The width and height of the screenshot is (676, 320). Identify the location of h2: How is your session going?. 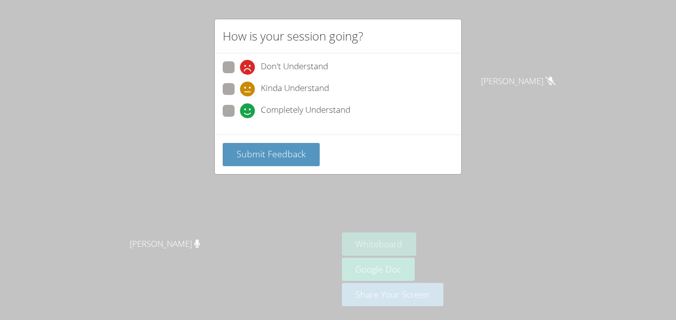
(293, 36).